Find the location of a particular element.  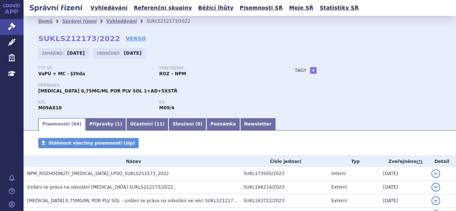

strong: VaPÚ + MC - §39da is located at coordinates (61, 74).